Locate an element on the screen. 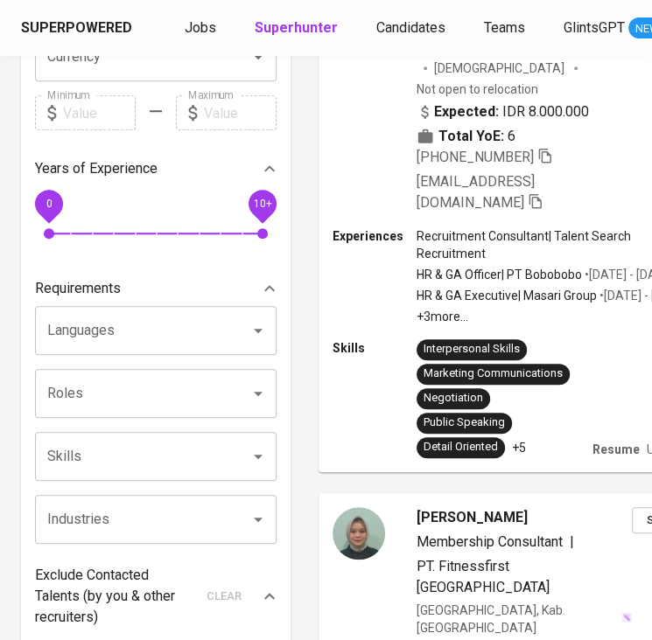 The image size is (652, 640). span: Membership Consultant is located at coordinates (489, 541).